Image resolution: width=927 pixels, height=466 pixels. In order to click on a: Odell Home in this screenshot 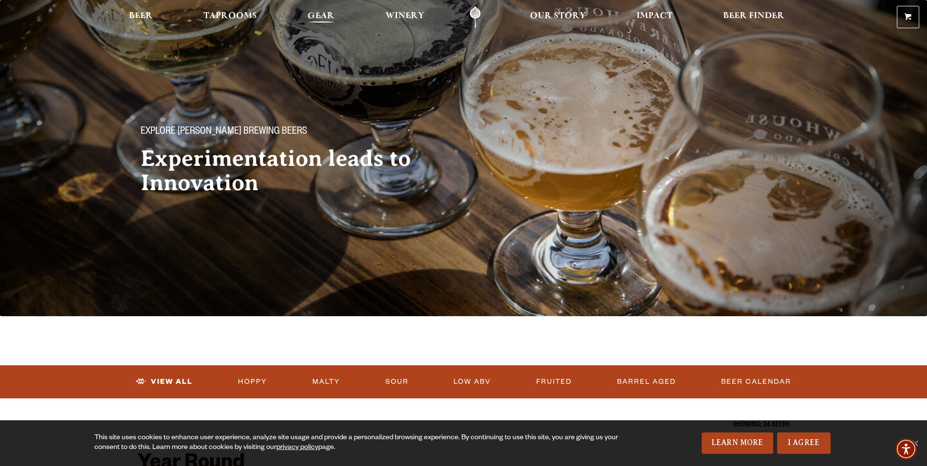, I will do `click(475, 17)`.